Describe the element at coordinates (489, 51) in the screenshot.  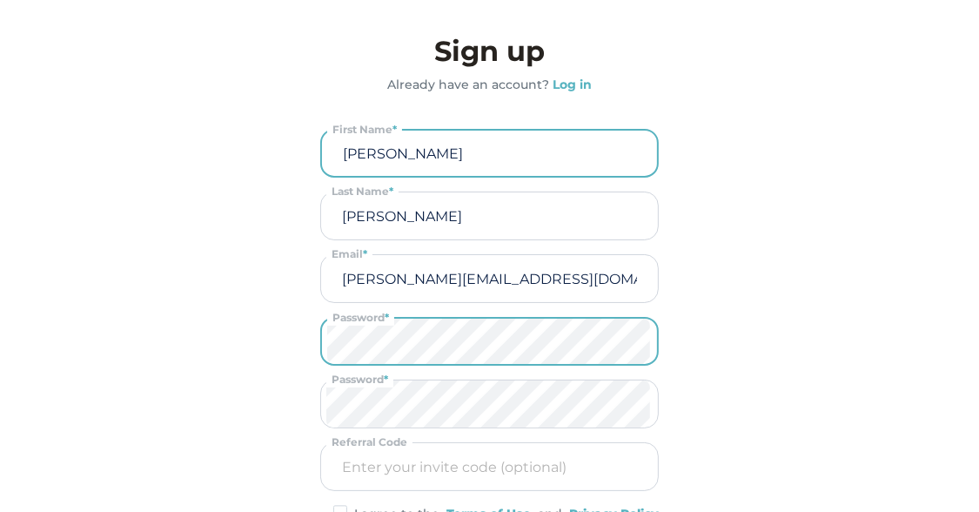
I see `h3: Sign up` at that location.